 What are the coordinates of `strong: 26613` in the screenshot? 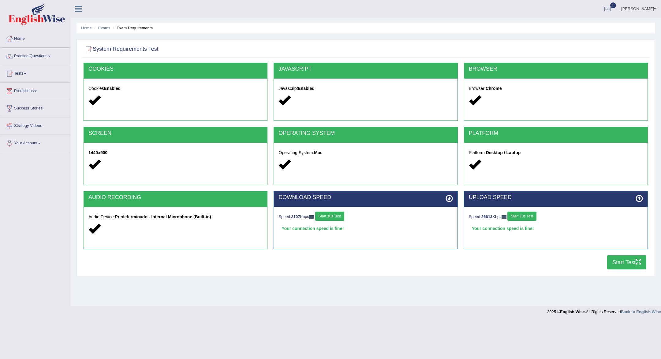 It's located at (487, 217).